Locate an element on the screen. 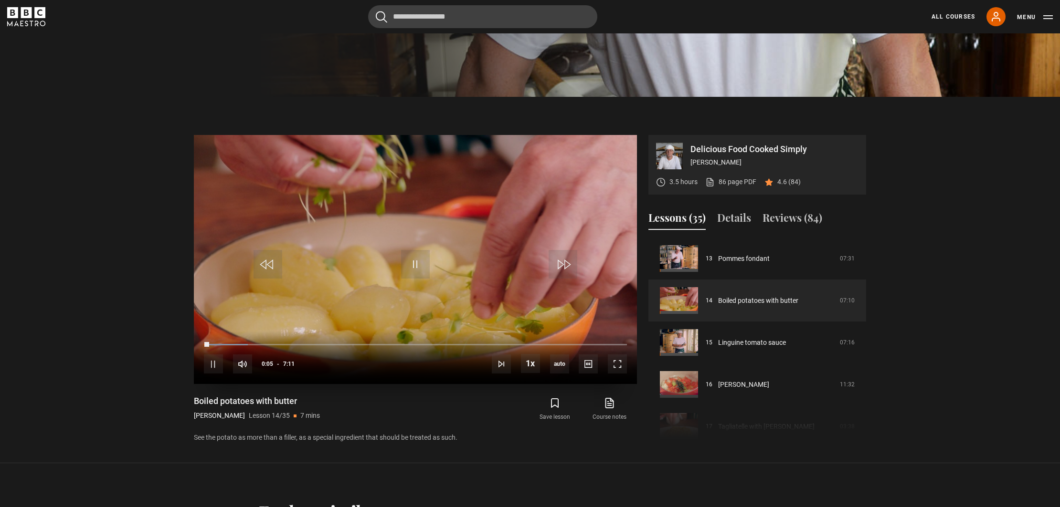  button: Submit the search query is located at coordinates (381, 17).